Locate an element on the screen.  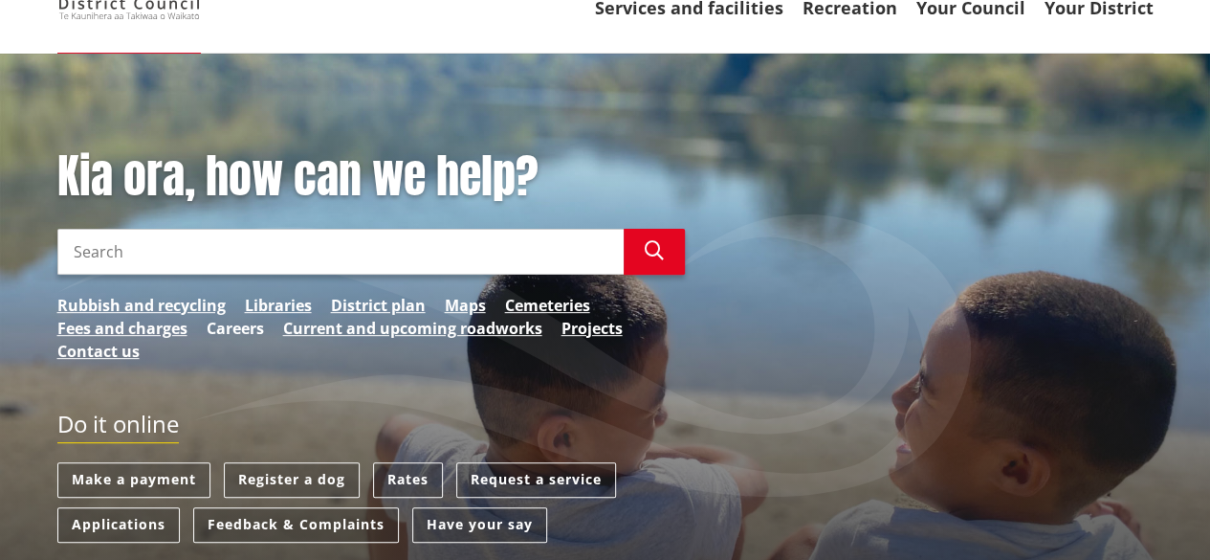
a: Register a dog is located at coordinates (292, 479).